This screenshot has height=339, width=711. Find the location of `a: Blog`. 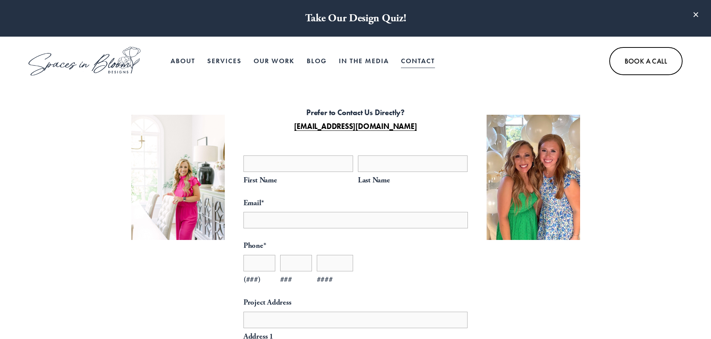

a: Blog is located at coordinates (317, 61).